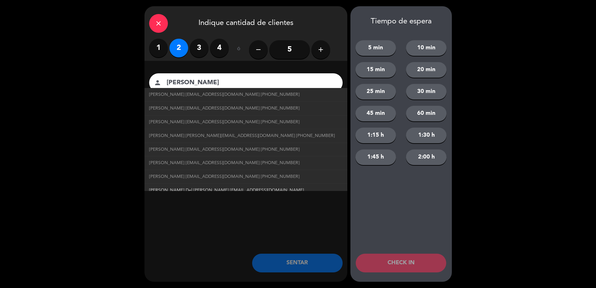  Describe the element at coordinates (427, 114) in the screenshot. I see `button: 60 min` at that location.